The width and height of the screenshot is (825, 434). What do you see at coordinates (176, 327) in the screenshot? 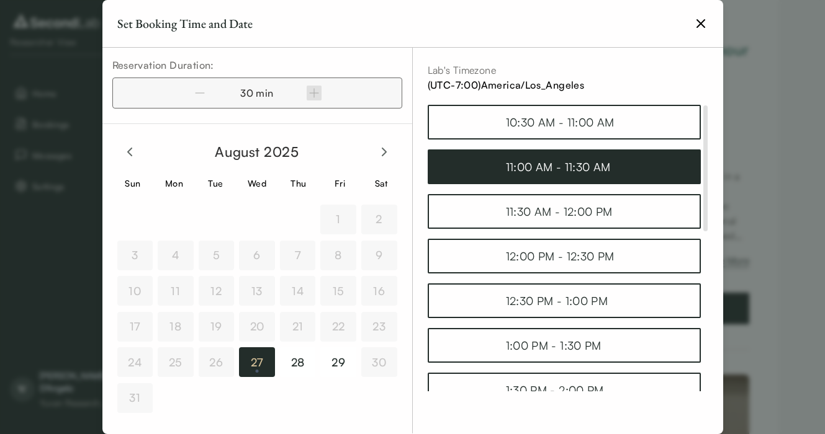
I see `button: 18` at bounding box center [176, 327].